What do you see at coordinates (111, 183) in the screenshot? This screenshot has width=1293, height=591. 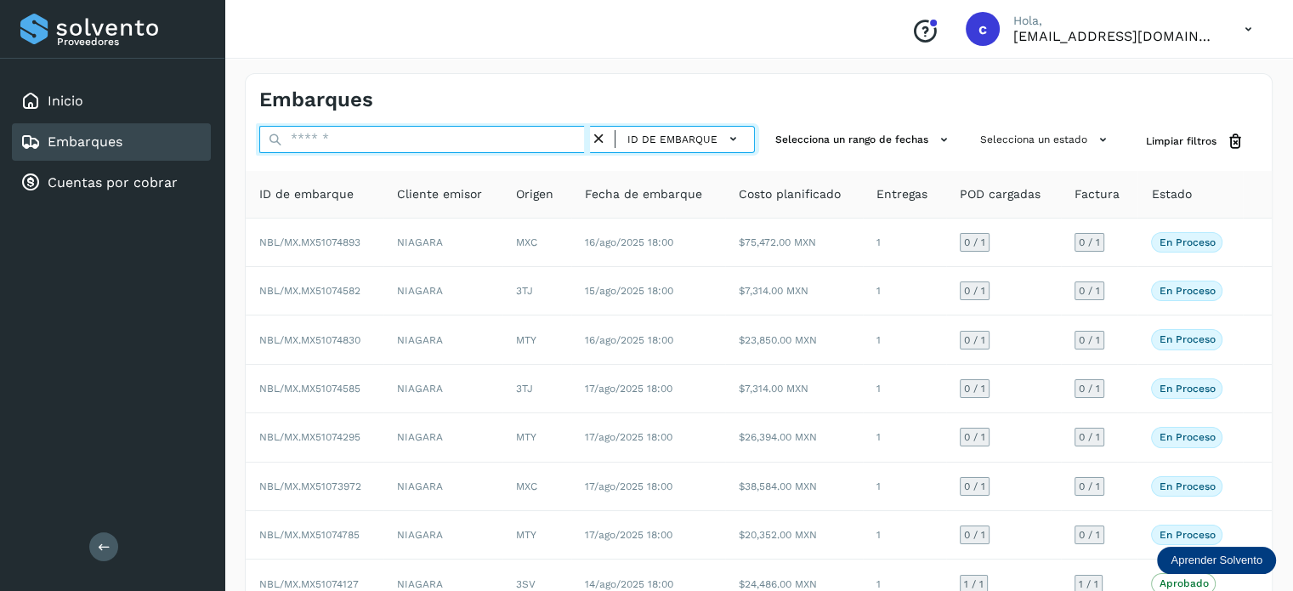 I see `div: Cuentas por cobrar` at bounding box center [111, 183].